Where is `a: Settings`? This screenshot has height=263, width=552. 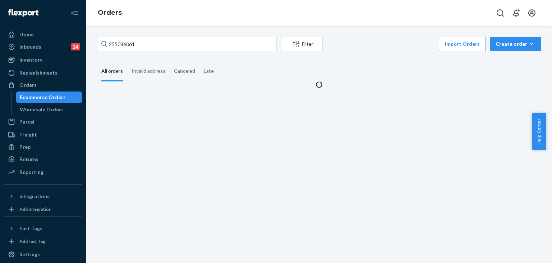
a: Settings is located at coordinates (43, 254).